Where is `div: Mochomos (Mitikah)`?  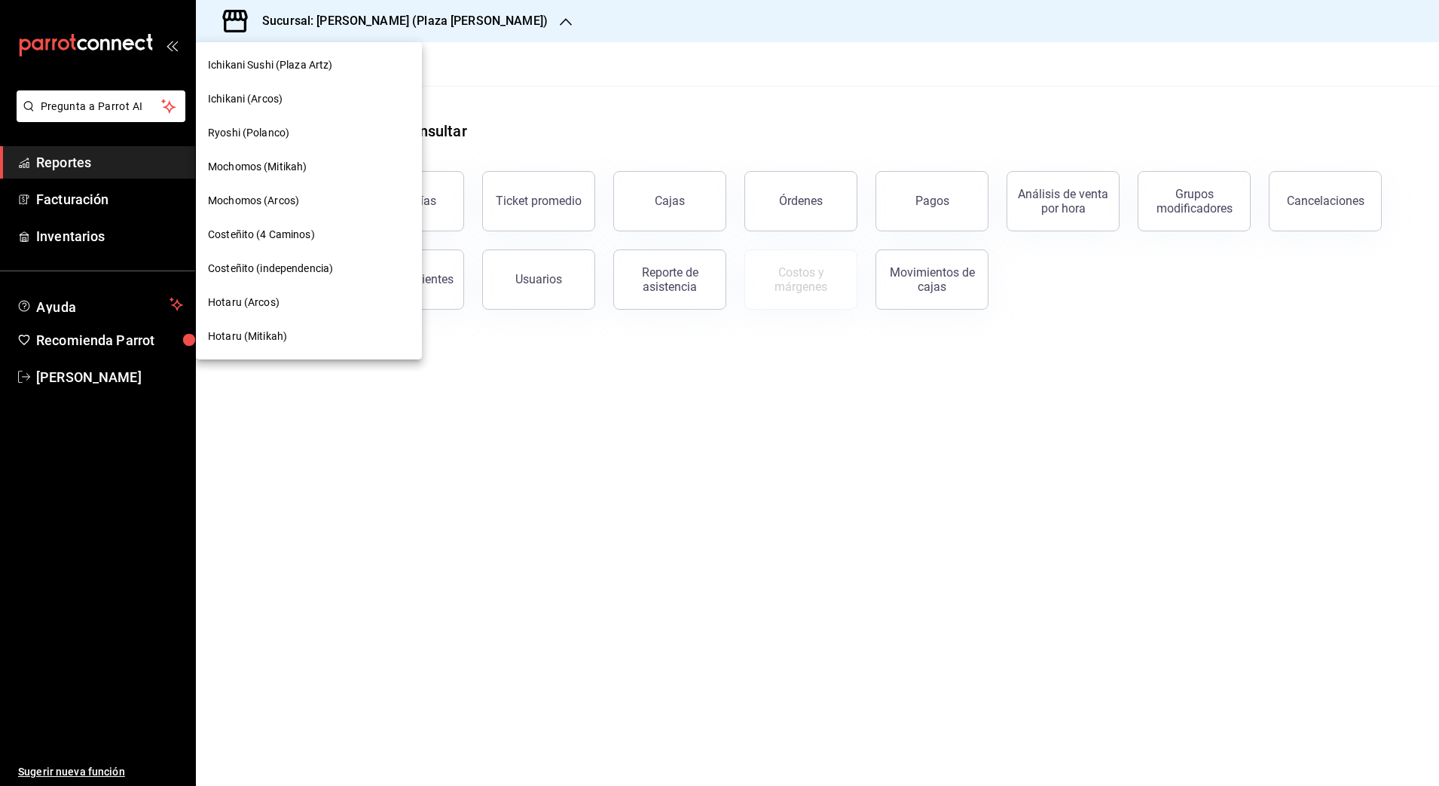 div: Mochomos (Mitikah) is located at coordinates (309, 167).